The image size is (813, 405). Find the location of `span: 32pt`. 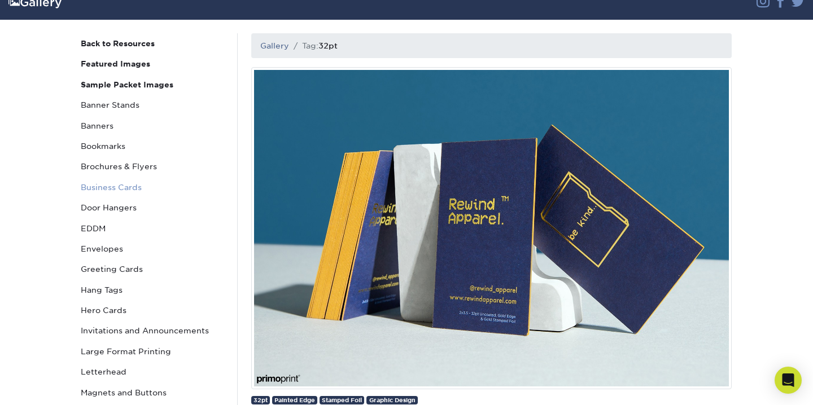

span: 32pt is located at coordinates (260, 400).